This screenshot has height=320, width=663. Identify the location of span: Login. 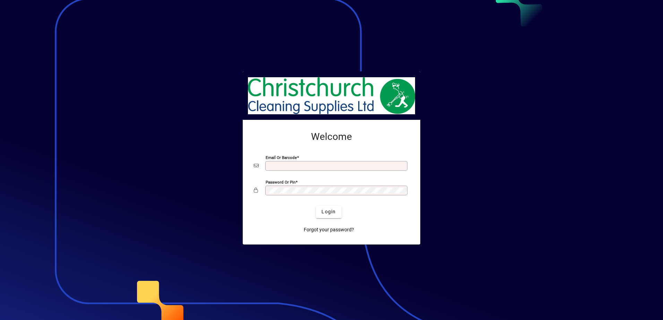
(328, 212).